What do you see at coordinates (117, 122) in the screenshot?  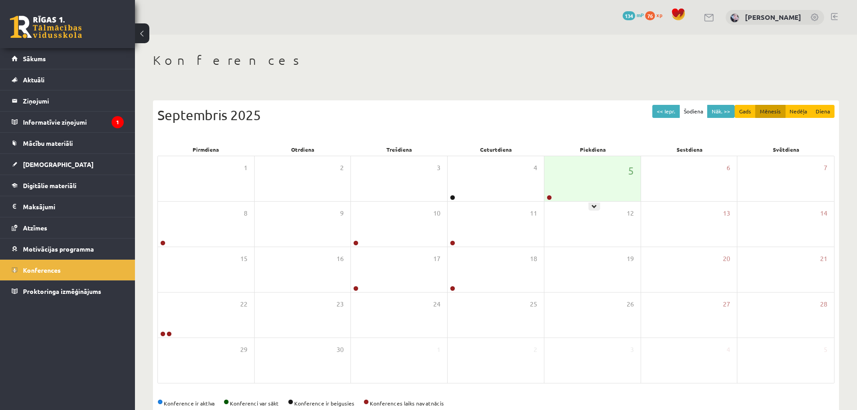 I see `i: 1` at bounding box center [117, 122].